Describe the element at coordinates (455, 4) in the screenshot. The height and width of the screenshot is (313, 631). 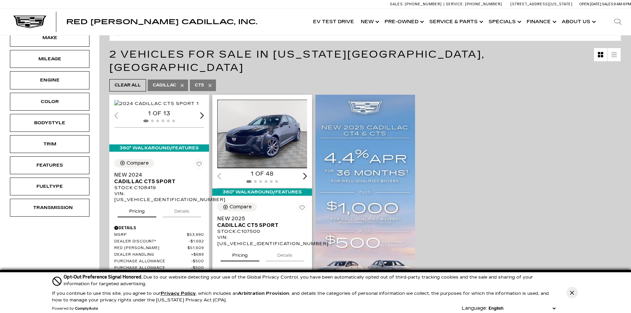
I see `span: Service:` at that location.